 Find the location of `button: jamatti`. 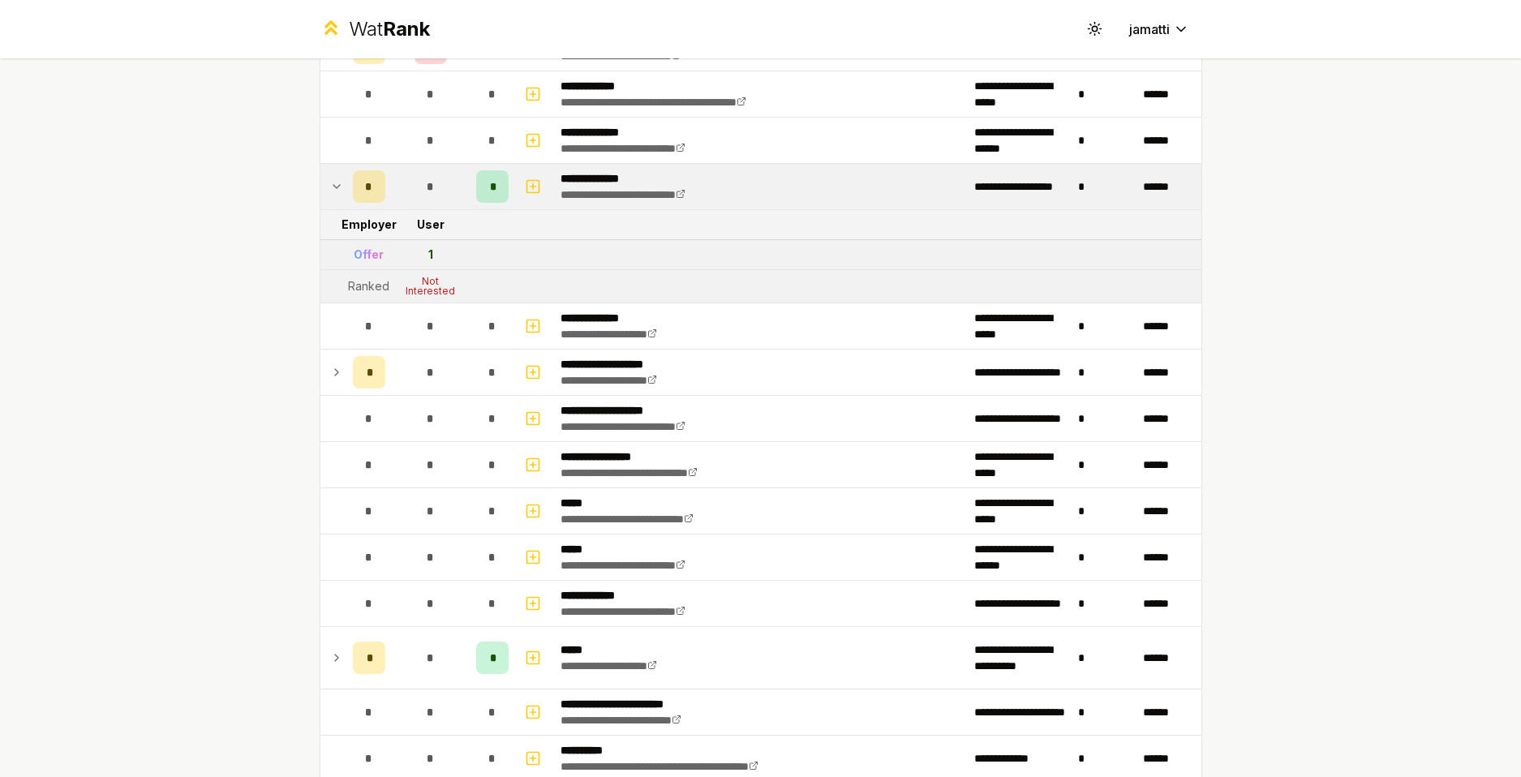

button: jamatti is located at coordinates (1159, 29).